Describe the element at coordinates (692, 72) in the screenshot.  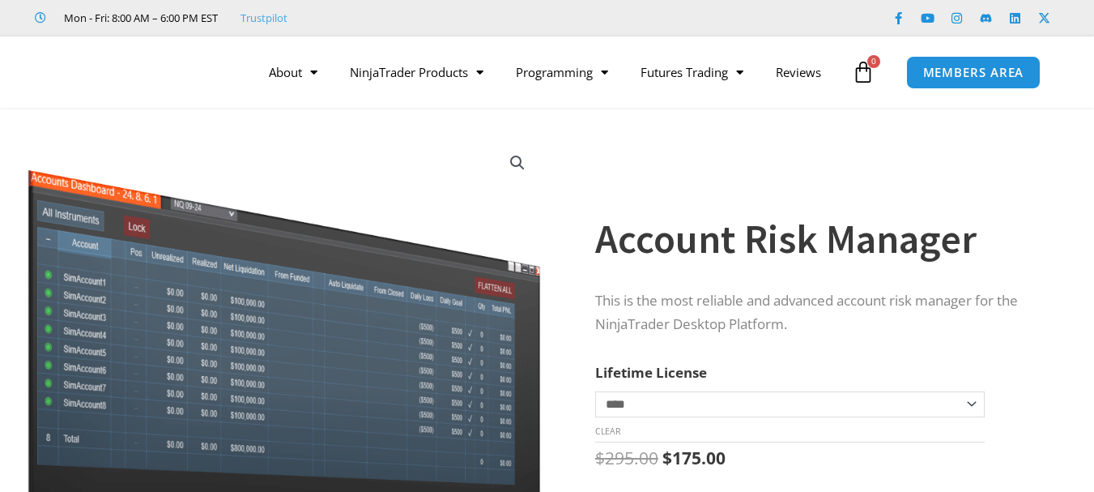
I see `a: Futures Trading` at that location.